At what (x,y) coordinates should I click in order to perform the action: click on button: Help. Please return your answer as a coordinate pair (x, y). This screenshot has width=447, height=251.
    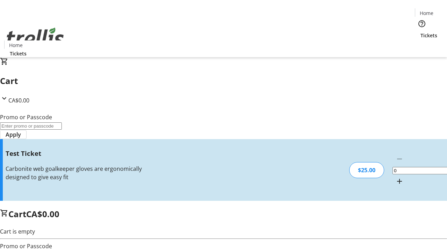
    Looking at the image, I should click on (422, 24).